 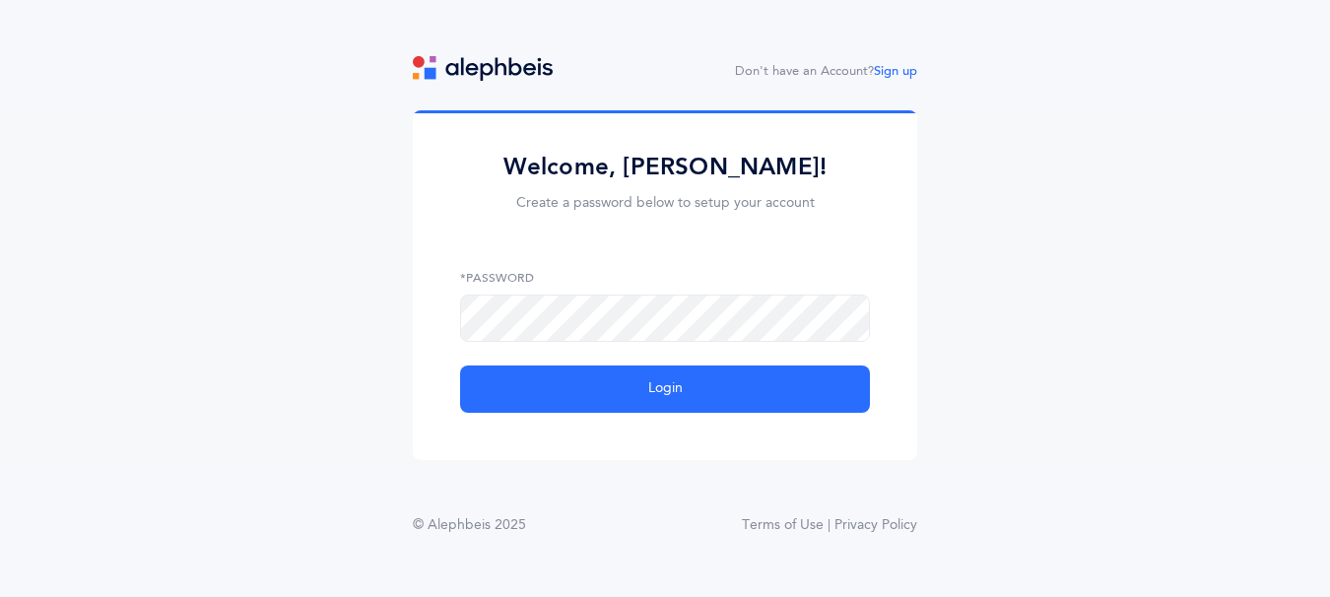 I want to click on a: Sign up, so click(x=896, y=71).